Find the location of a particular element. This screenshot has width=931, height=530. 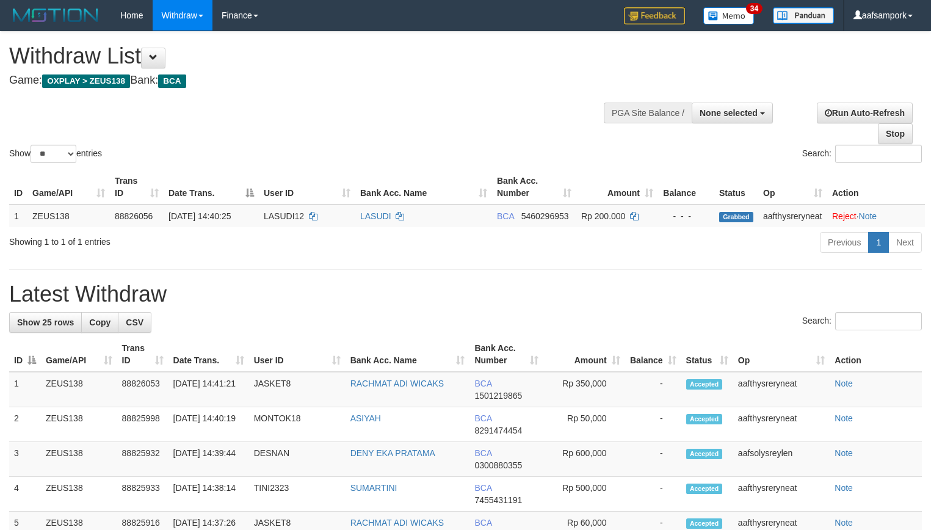

a: Show 25 rows is located at coordinates (45, 322).